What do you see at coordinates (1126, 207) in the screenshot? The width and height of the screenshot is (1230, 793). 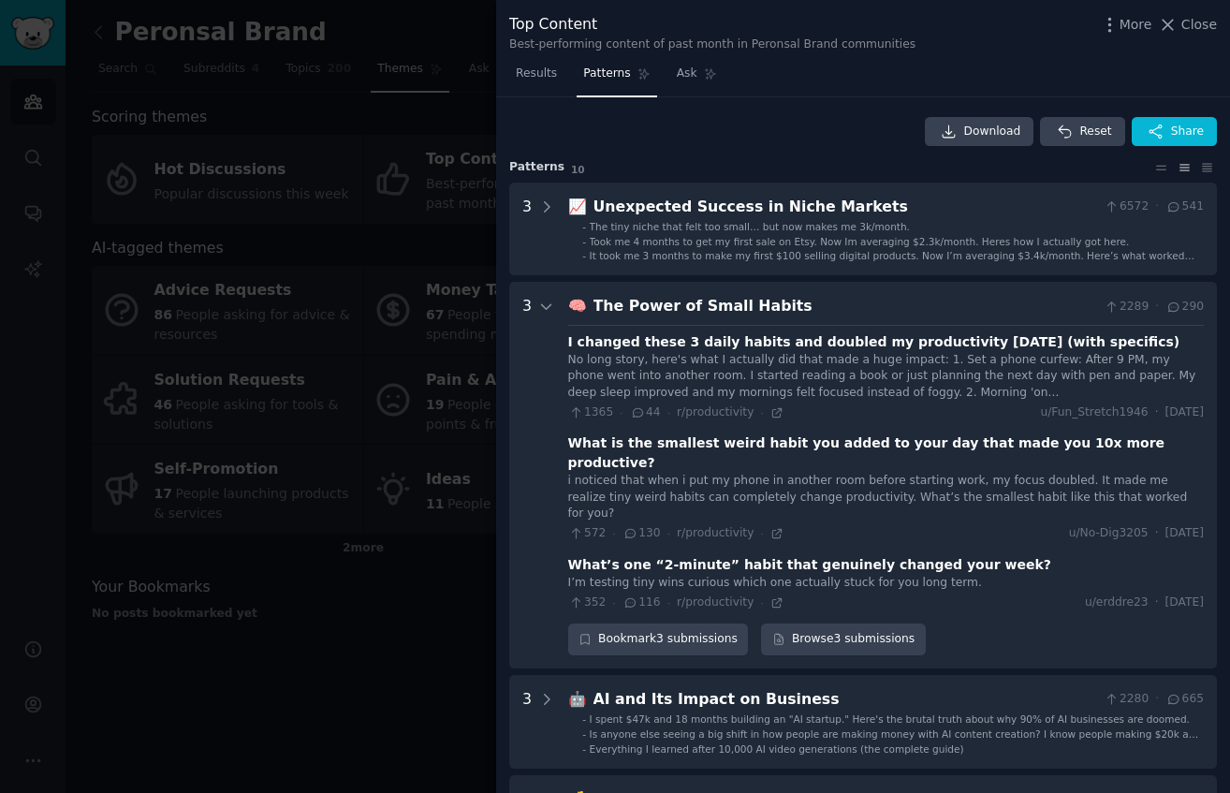 I see `span: 6572` at bounding box center [1126, 207].